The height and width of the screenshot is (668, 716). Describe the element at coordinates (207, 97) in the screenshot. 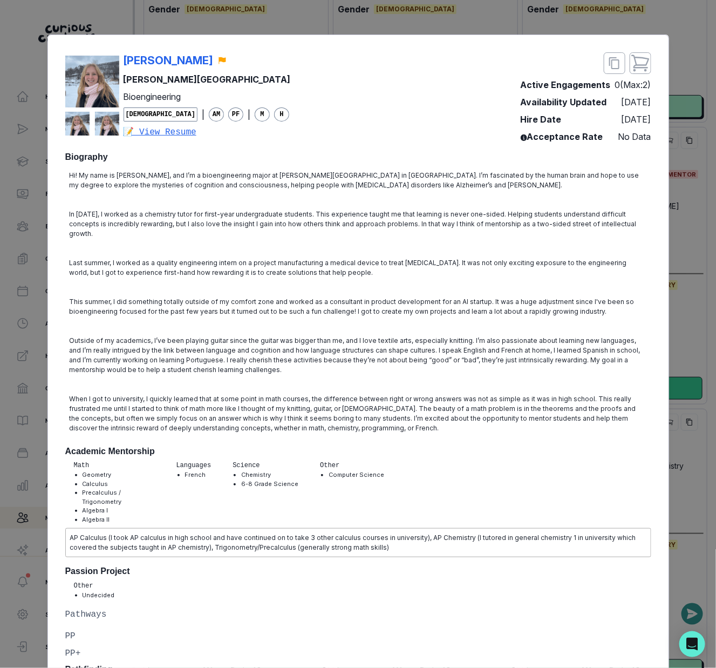

I see `p: Bioengineering` at that location.